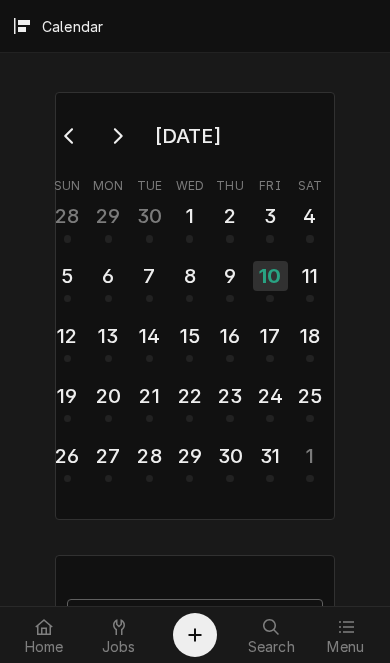 Image resolution: width=390 pixels, height=663 pixels. I want to click on div: 11, so click(310, 276).